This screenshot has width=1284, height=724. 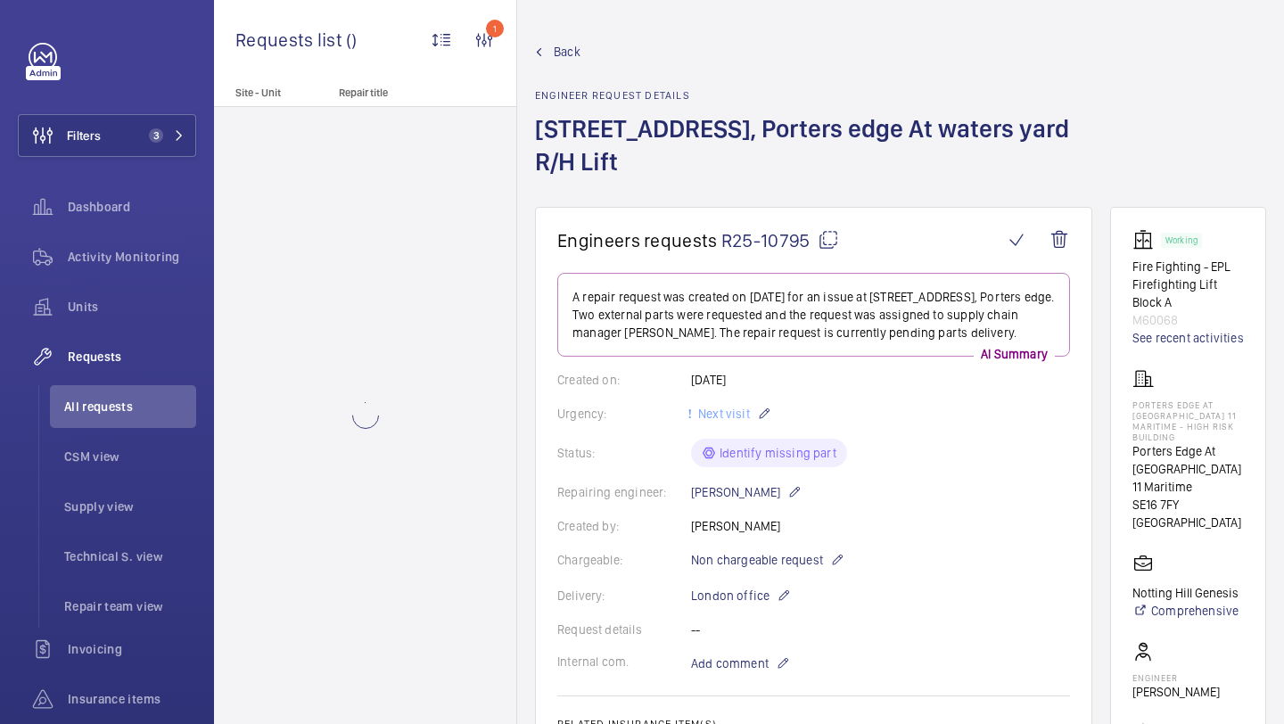 What do you see at coordinates (132, 699) in the screenshot?
I see `span: Insurance items` at bounding box center [132, 699].